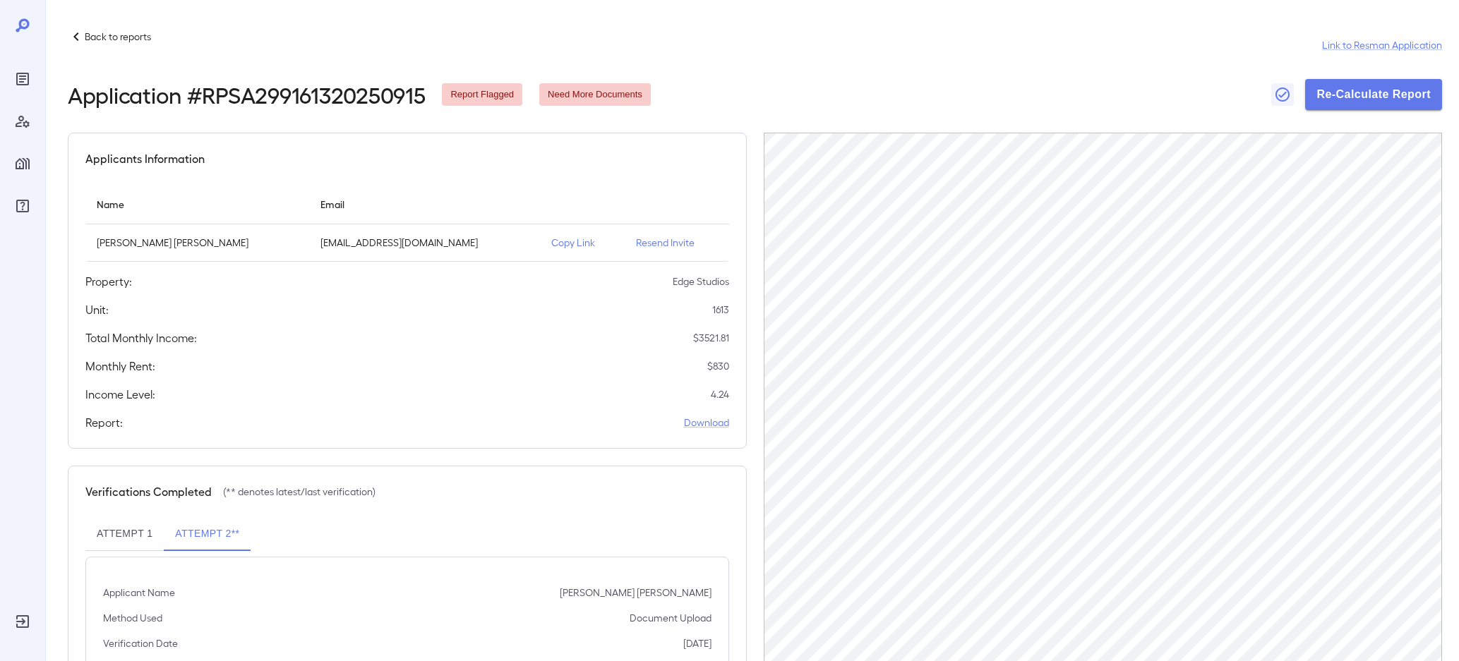 The height and width of the screenshot is (661, 1459). Describe the element at coordinates (148, 492) in the screenshot. I see `h5: Verifications Completed` at that location.